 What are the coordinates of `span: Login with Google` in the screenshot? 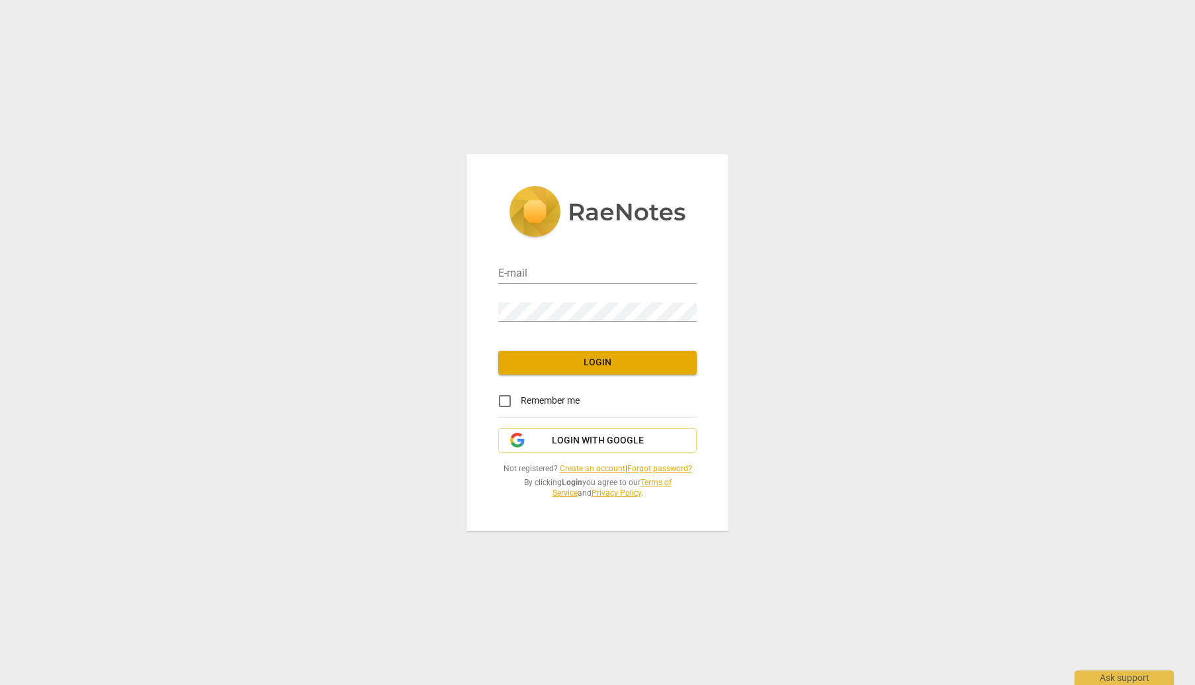 It's located at (598, 441).